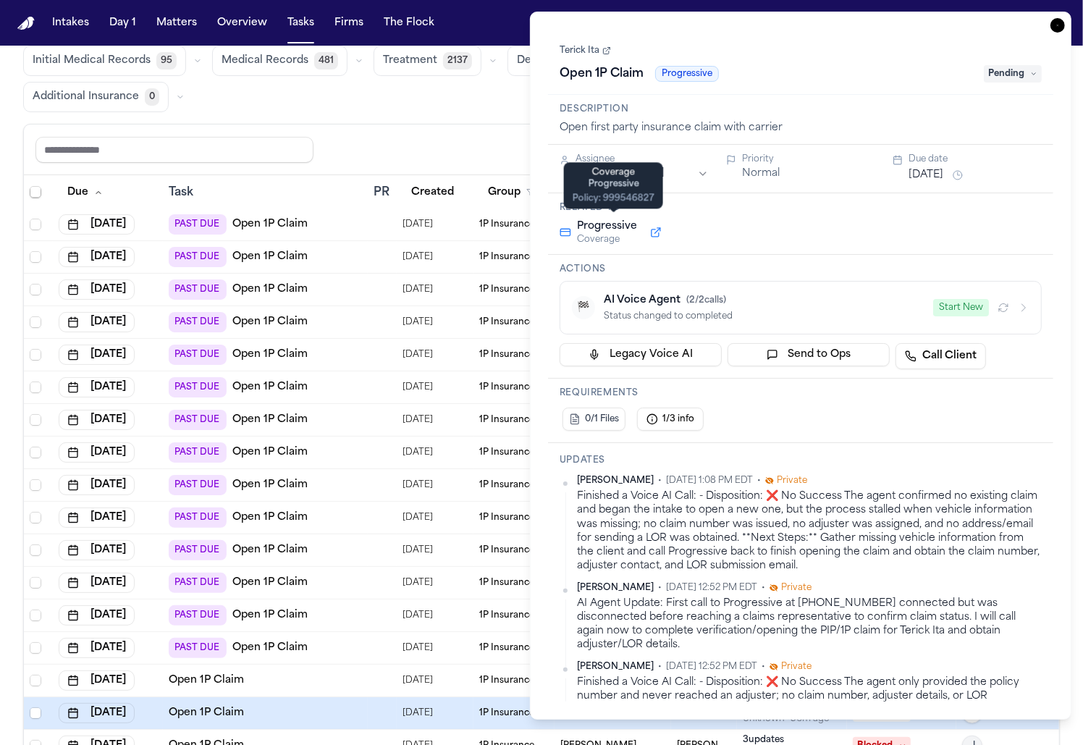 This screenshot has width=1083, height=745. What do you see at coordinates (801, 128) in the screenshot?
I see `div: Open first party insurance claim with carrier` at bounding box center [801, 128].